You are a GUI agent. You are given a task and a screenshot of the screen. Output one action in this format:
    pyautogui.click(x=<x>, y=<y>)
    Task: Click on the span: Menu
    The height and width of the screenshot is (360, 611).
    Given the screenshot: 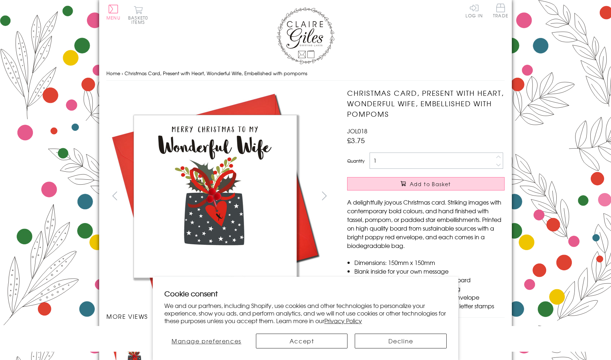 What is the action you would take?
    pyautogui.click(x=113, y=18)
    